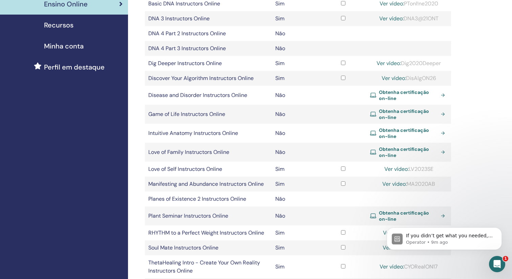  I want to click on span: Recursos, so click(59, 25).